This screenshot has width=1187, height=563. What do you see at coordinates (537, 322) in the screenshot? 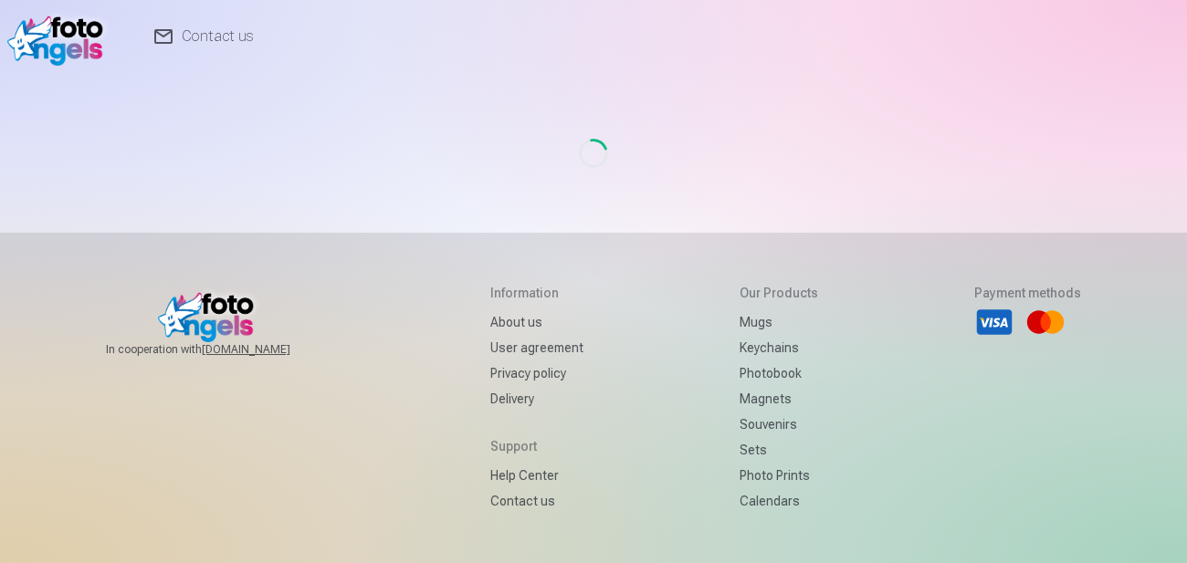
I see `a: About us` at bounding box center [537, 322].